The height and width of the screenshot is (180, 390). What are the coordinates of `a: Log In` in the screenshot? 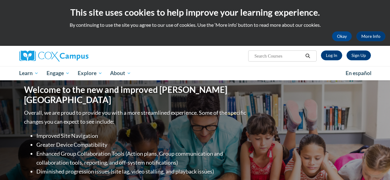 It's located at (331, 55).